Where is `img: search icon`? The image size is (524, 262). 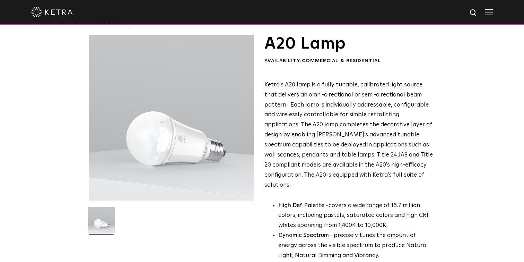 img: search icon is located at coordinates (474, 13).